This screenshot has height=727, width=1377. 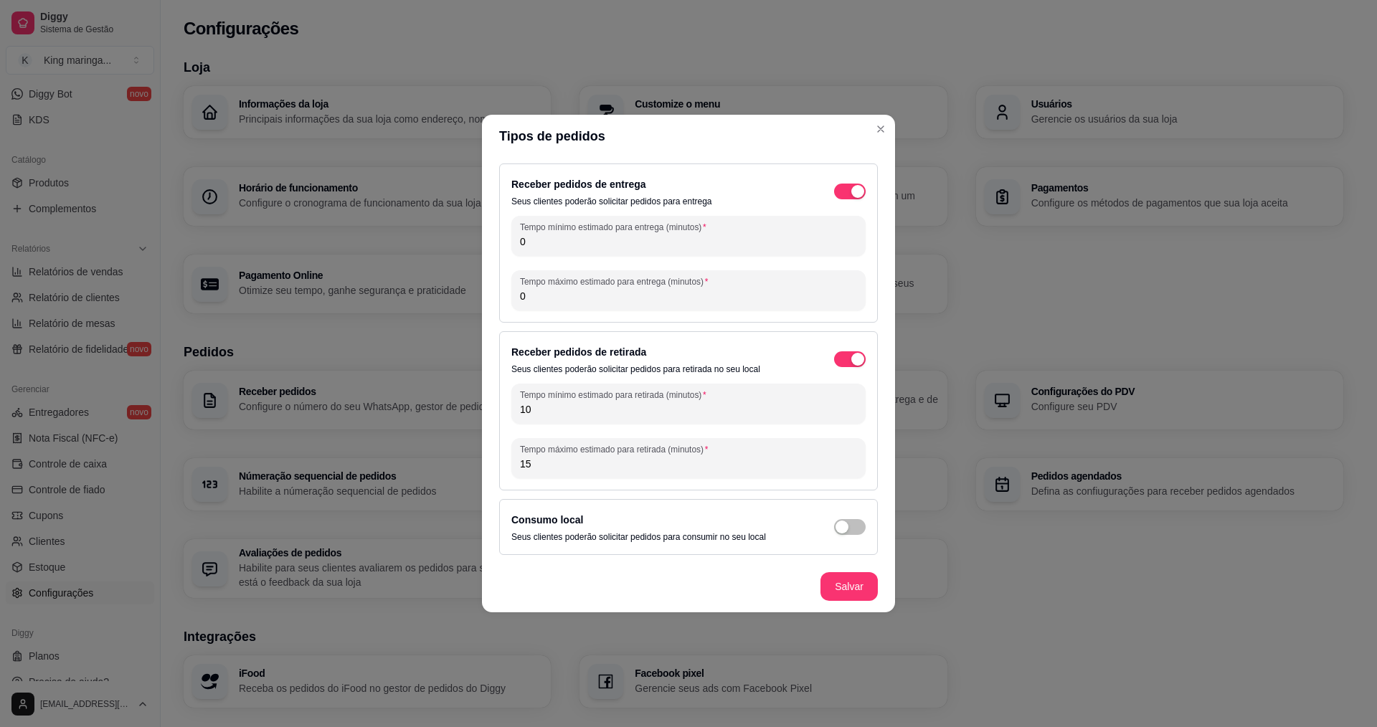 What do you see at coordinates (616, 227) in the screenshot?
I see `label: Tempo mínimo estimado para entrega (minutos)` at bounding box center [616, 227].